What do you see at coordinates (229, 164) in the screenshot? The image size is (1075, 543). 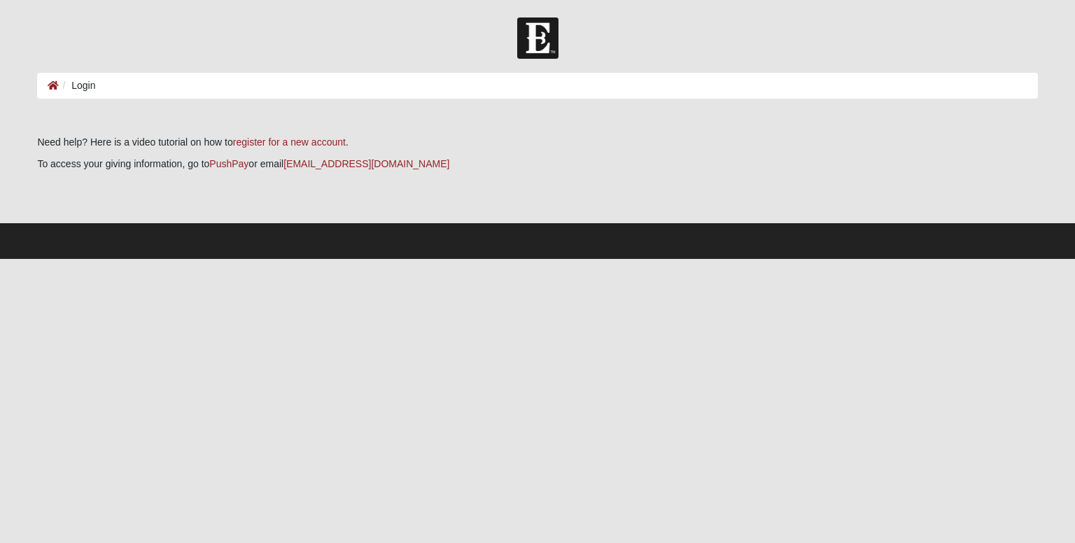 I see `a: PushPay` at bounding box center [229, 164].